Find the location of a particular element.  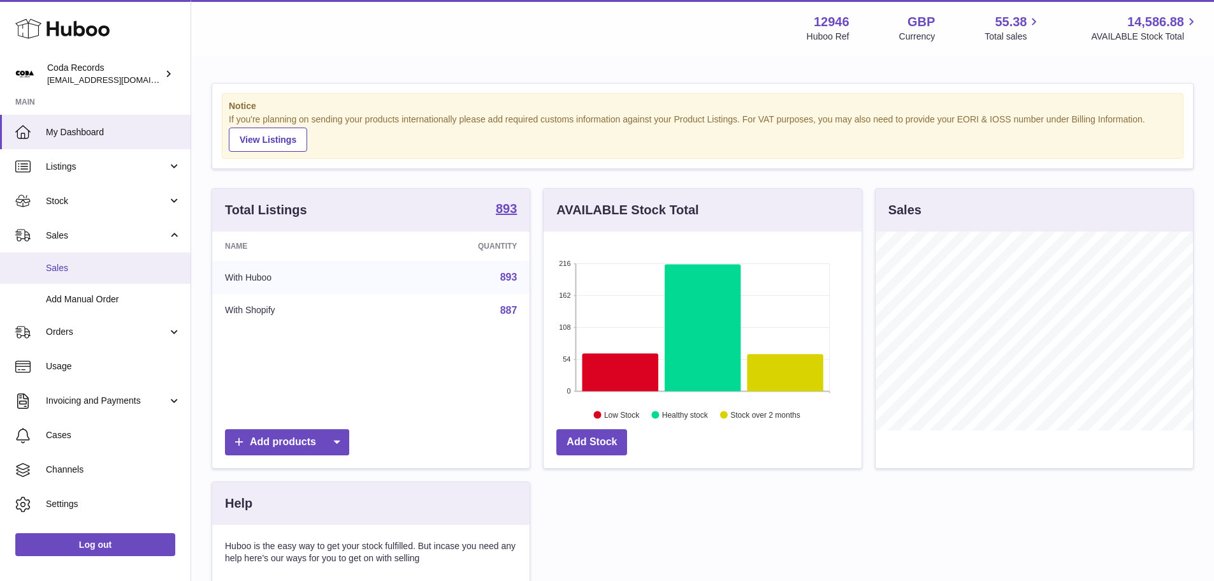

span: Usage is located at coordinates (113, 366).